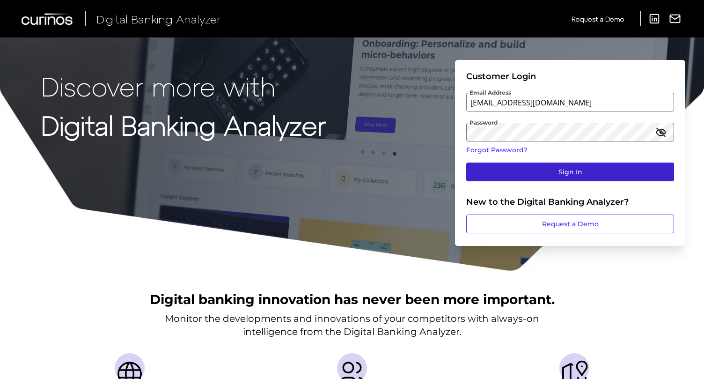 This screenshot has height=379, width=704. Describe the element at coordinates (183, 124) in the screenshot. I see `strong: Digital Banking Analyzer` at that location.